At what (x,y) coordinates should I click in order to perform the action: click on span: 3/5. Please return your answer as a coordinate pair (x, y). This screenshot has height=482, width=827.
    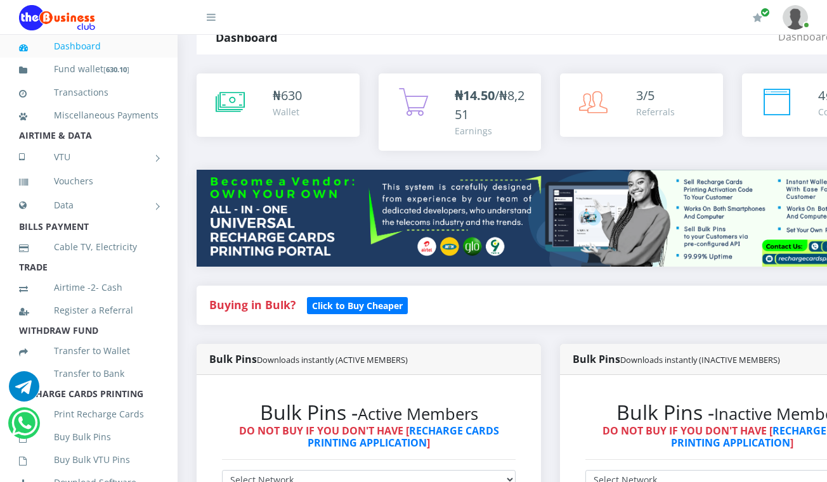
    Looking at the image, I should click on (645, 95).